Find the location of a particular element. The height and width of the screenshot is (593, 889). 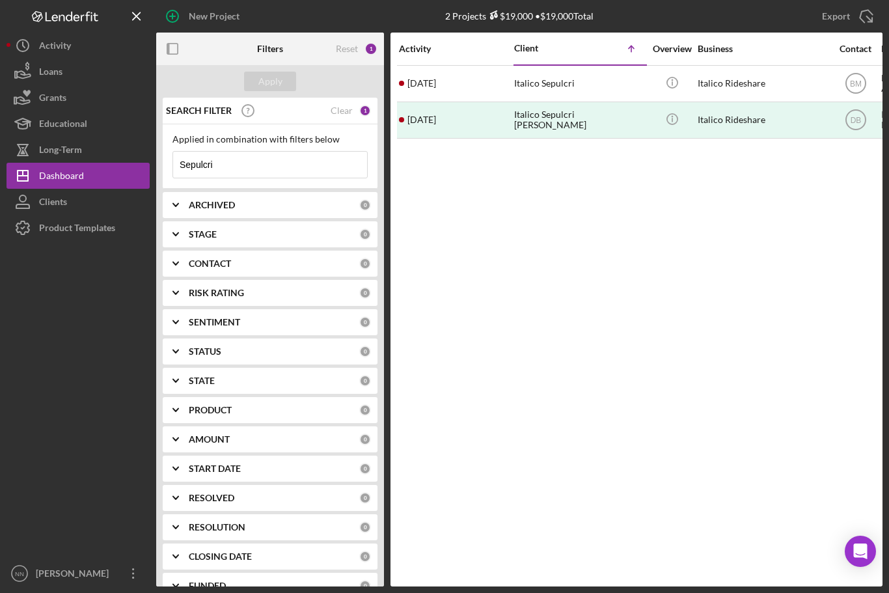

b: RISK RATING is located at coordinates (216, 293).